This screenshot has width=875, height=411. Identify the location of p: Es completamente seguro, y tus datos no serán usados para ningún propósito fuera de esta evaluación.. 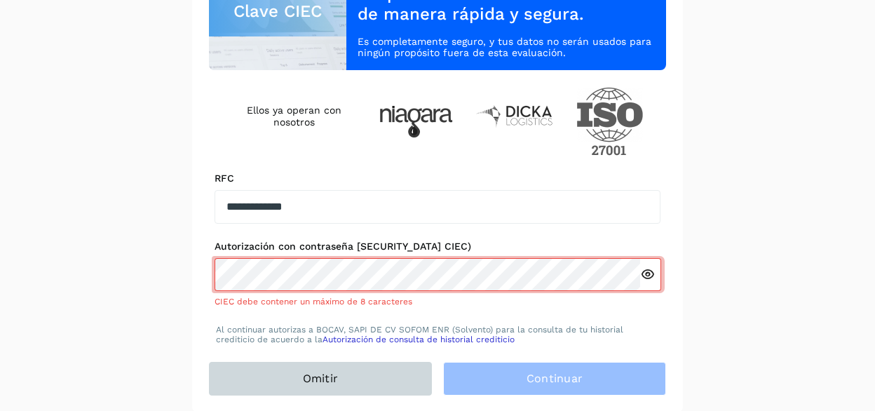
(506, 48).